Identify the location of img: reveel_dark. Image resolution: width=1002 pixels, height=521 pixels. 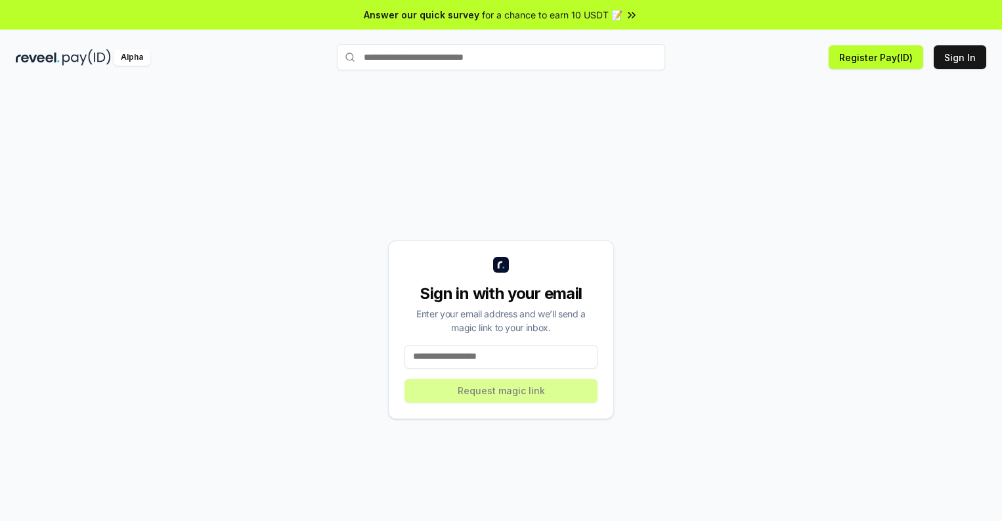
(37, 57).